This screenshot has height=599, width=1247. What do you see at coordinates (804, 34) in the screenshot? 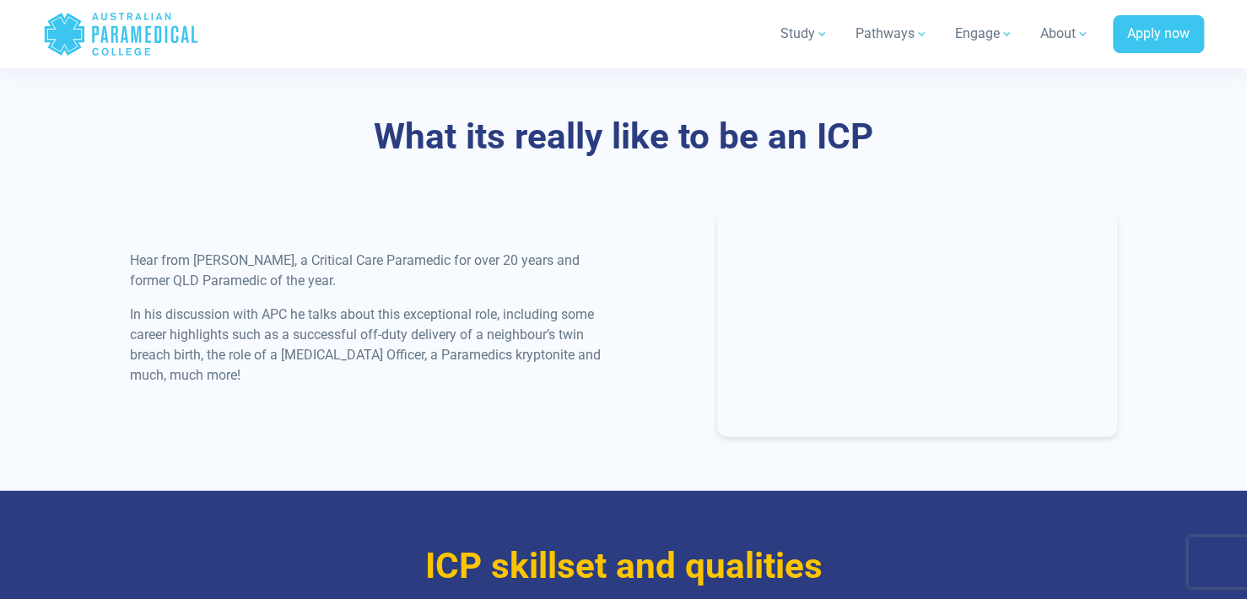
I see `a: Study` at bounding box center [804, 34].